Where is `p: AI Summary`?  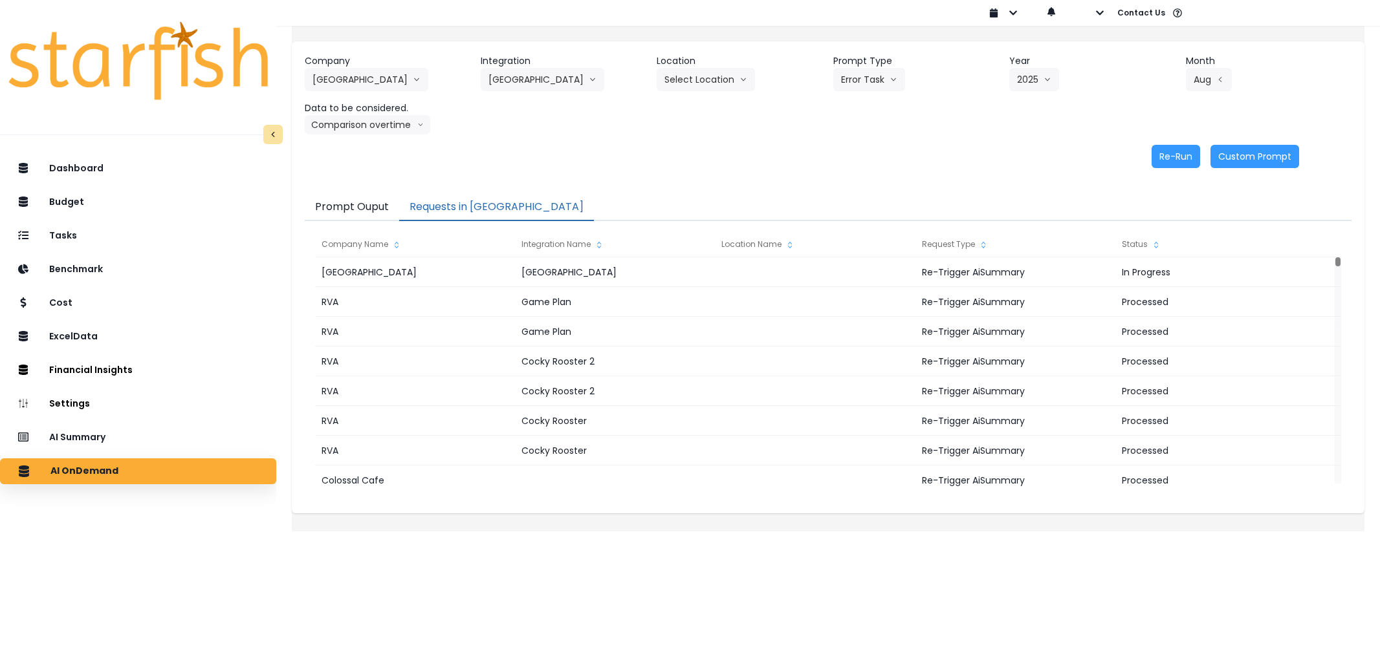 p: AI Summary is located at coordinates (77, 437).